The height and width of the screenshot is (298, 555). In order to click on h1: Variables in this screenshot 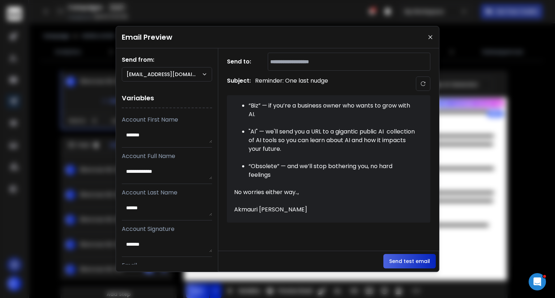, I will do `click(167, 99)`.